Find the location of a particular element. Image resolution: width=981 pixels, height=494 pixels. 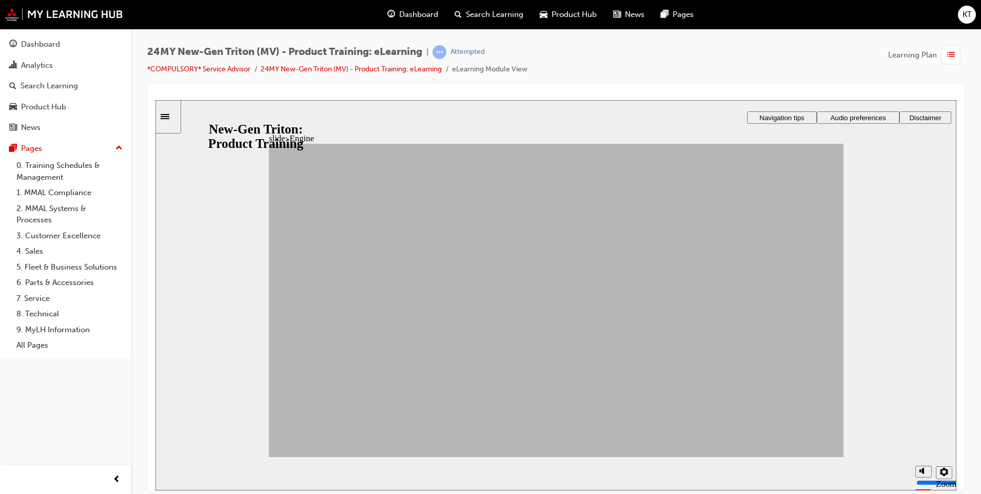

span: KT is located at coordinates (967, 14).